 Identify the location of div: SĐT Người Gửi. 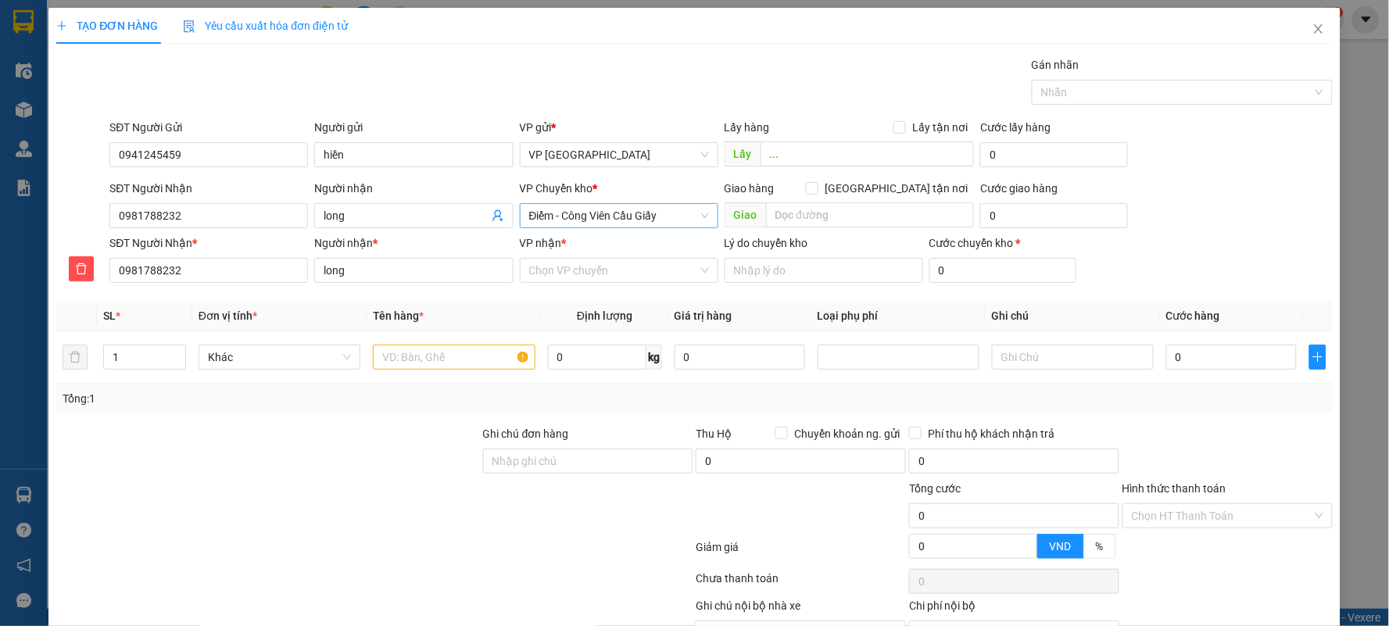
(209, 127).